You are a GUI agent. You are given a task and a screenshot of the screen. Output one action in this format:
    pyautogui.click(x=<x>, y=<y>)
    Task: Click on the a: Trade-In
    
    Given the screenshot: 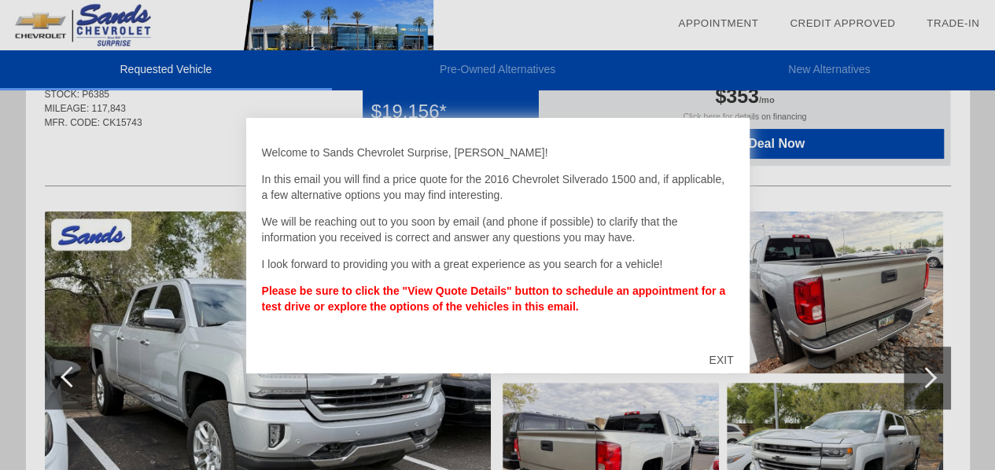 What is the action you would take?
    pyautogui.click(x=952, y=23)
    